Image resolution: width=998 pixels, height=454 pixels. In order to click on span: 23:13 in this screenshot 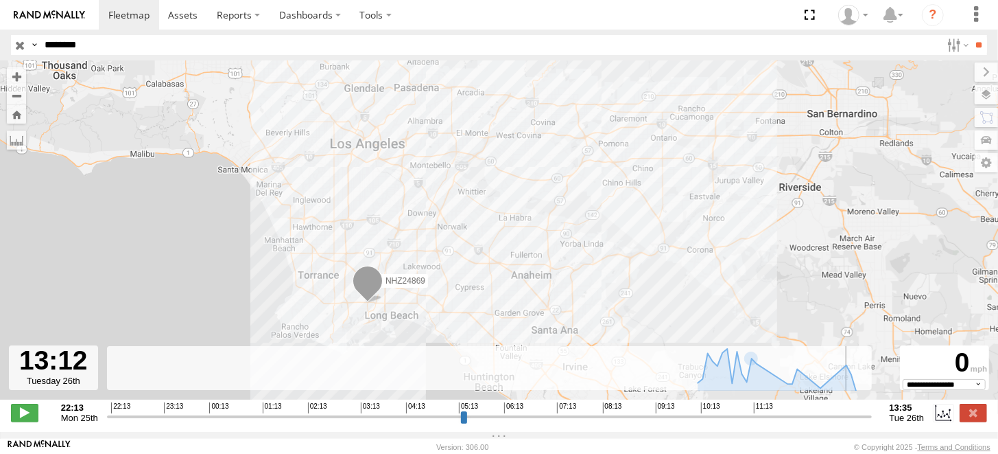, I will do `click(174, 408)`.